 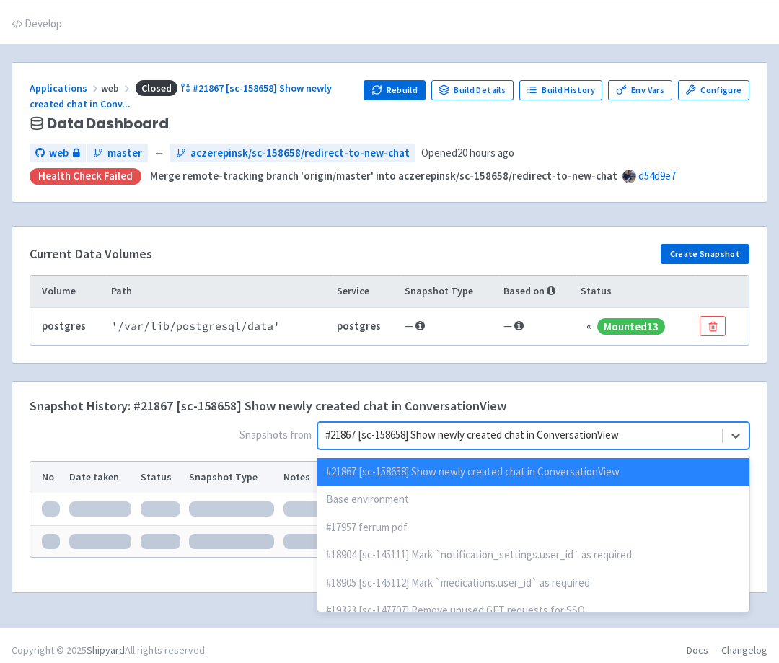 What do you see at coordinates (389, 438) in the screenshot?
I see `span: Snapshots from` at bounding box center [389, 438].